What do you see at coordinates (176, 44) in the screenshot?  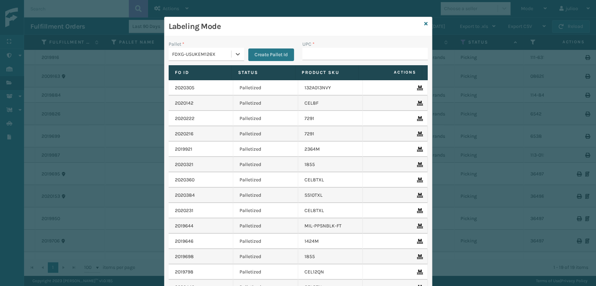 I see `label: Pallet` at bounding box center [176, 44].